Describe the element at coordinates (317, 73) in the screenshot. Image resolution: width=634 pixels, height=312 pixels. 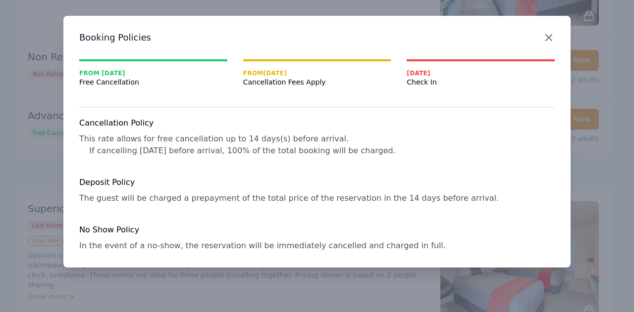
I see `nav: Progress mt-20` at that location.